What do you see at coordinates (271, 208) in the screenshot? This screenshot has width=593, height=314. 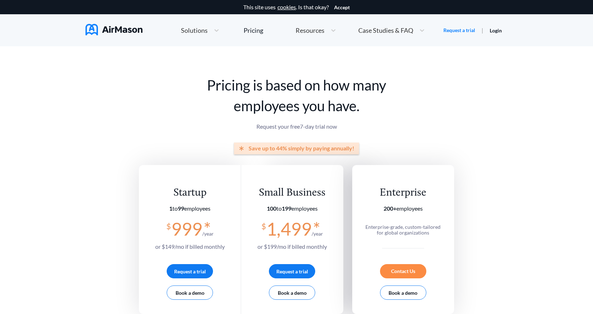 I see `b: 100` at bounding box center [271, 208].